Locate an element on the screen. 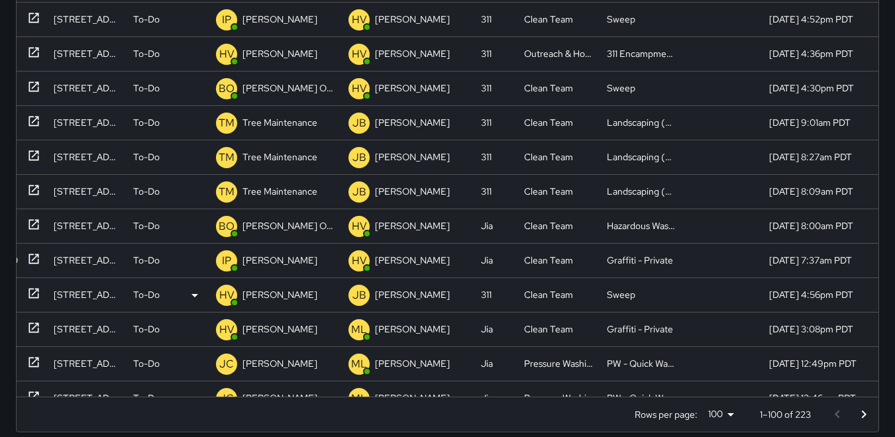 This screenshot has width=895, height=437. div: 8/14/2025, 8:00am PDT is located at coordinates (811, 226).